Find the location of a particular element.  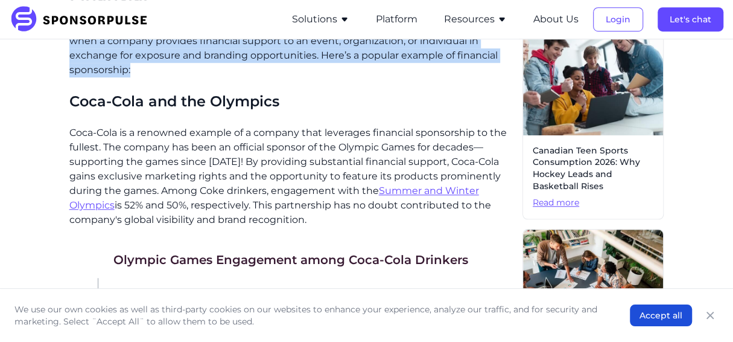

p: Financial sponsorship is perhaps the most well-known form of sponsorship. It’s defined by when a ... is located at coordinates (291, 48).